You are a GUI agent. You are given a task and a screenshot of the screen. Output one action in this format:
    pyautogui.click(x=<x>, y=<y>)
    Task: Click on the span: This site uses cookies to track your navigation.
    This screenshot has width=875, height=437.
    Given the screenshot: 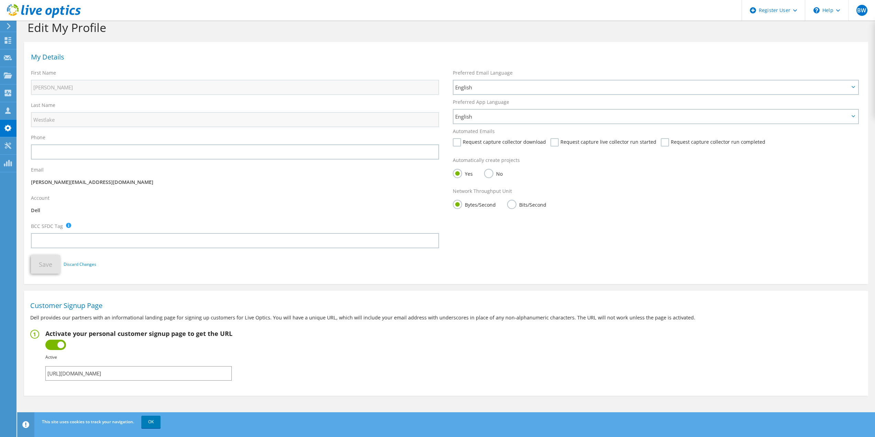 What is the action you would take?
    pyautogui.click(x=88, y=422)
    